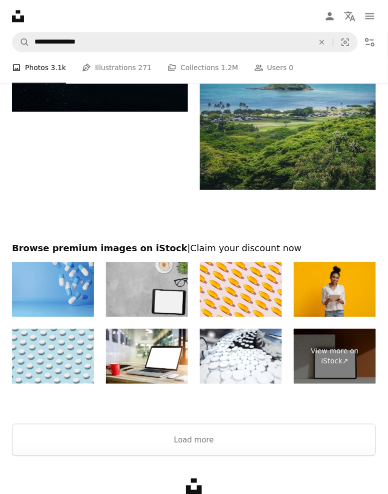  I want to click on span: | Claim your discount now, so click(245, 248).